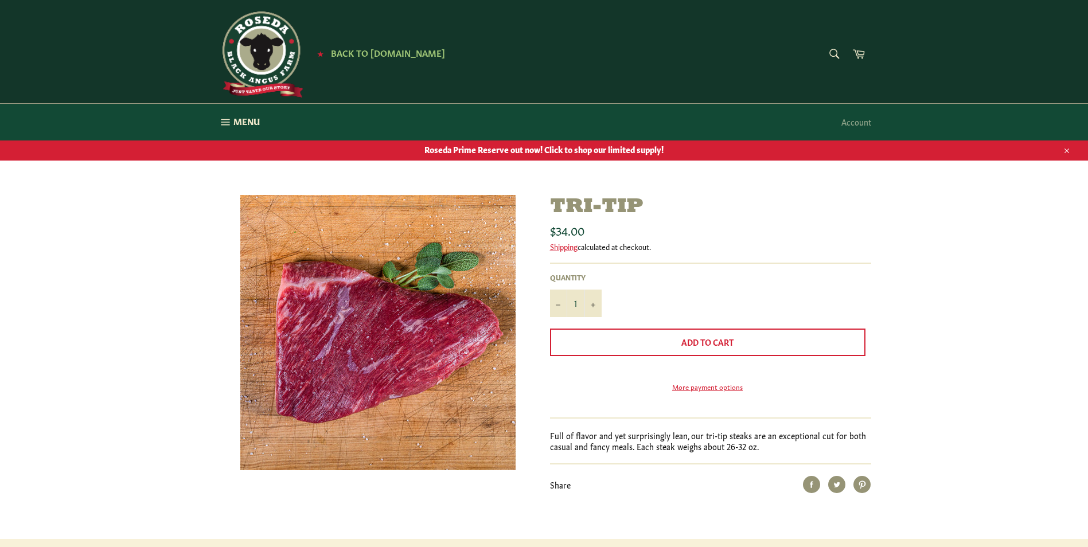 The image size is (1088, 547). Describe the element at coordinates (247, 121) in the screenshot. I see `span: Menu` at that location.